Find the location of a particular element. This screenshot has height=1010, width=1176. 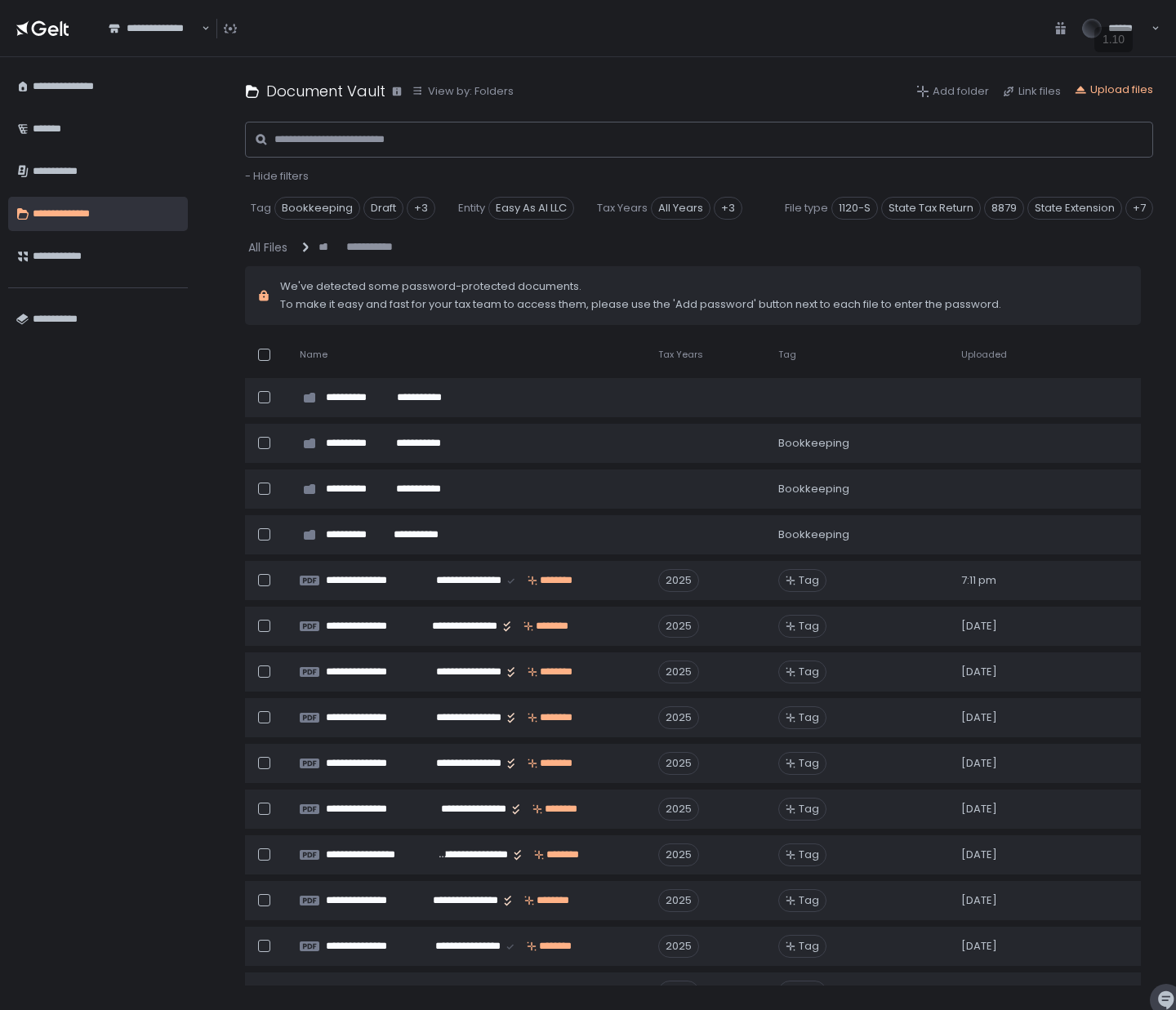

span: Bookkeeping is located at coordinates (317, 208).